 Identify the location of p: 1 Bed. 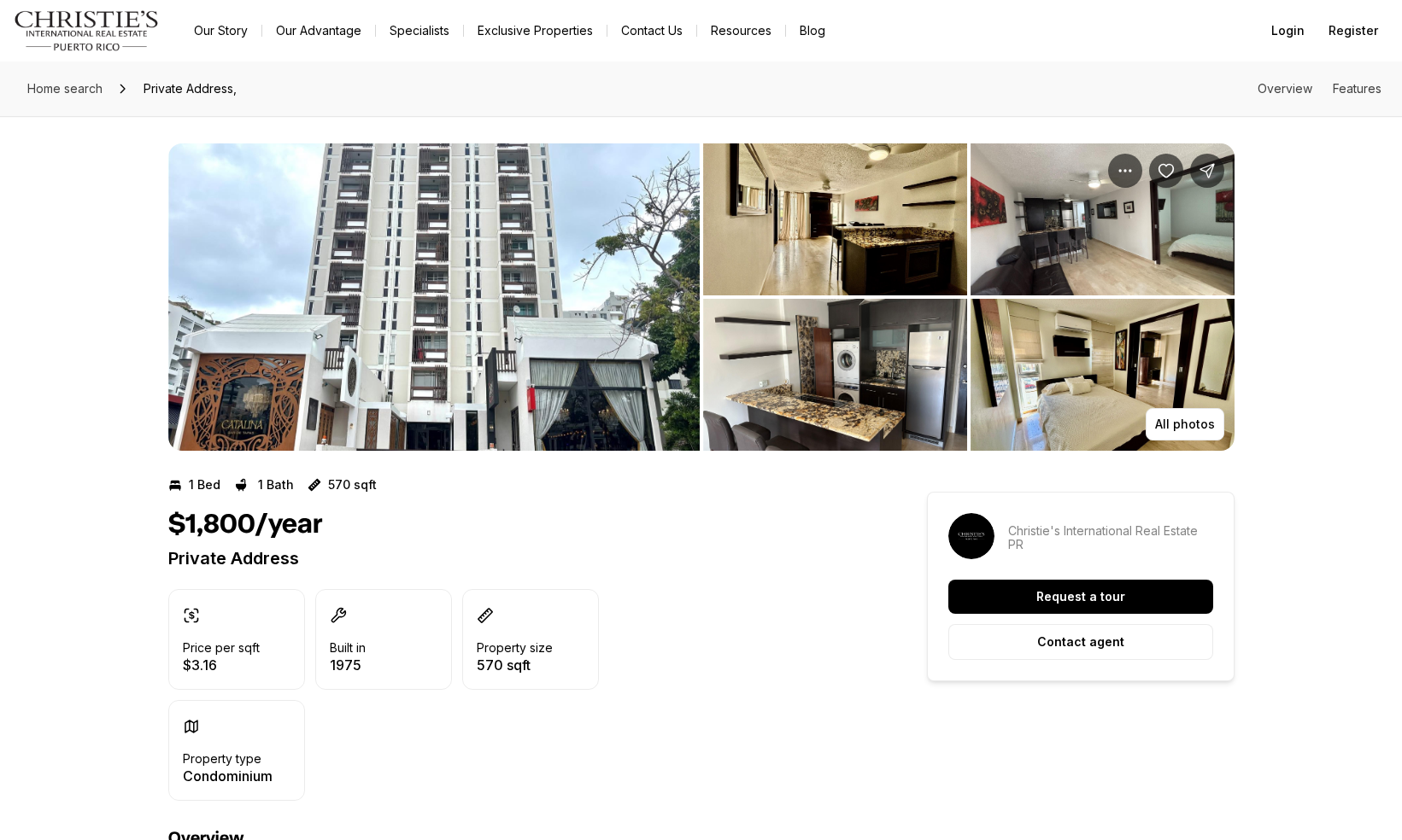
(204, 485).